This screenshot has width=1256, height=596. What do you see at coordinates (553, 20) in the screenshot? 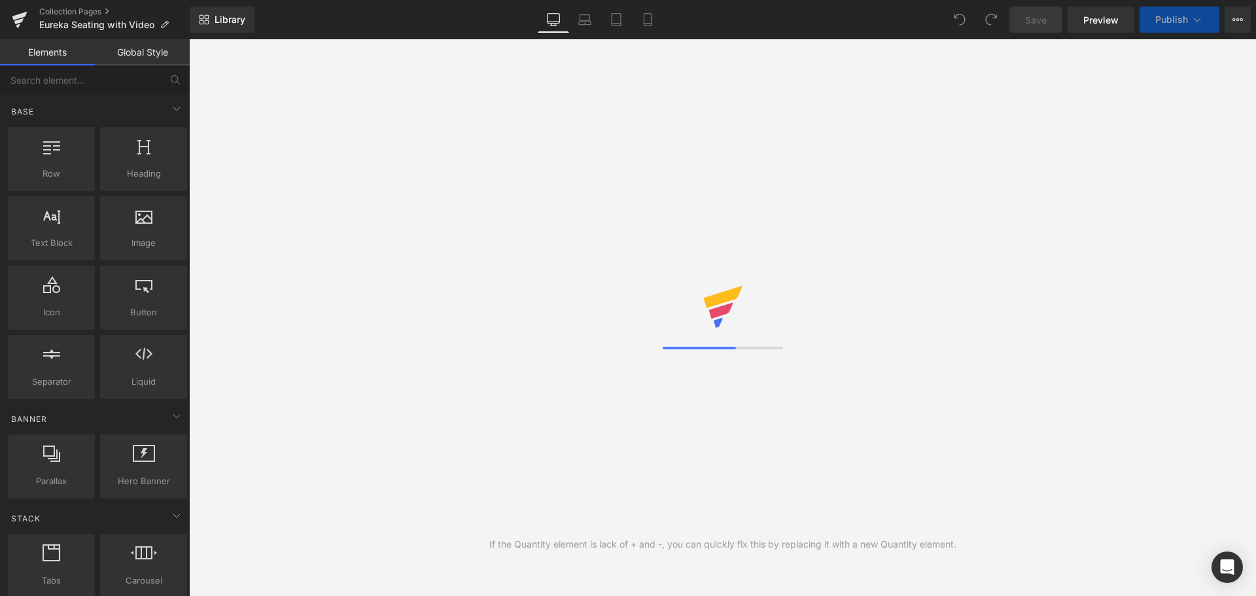
I see `a: Desktop` at bounding box center [553, 20].